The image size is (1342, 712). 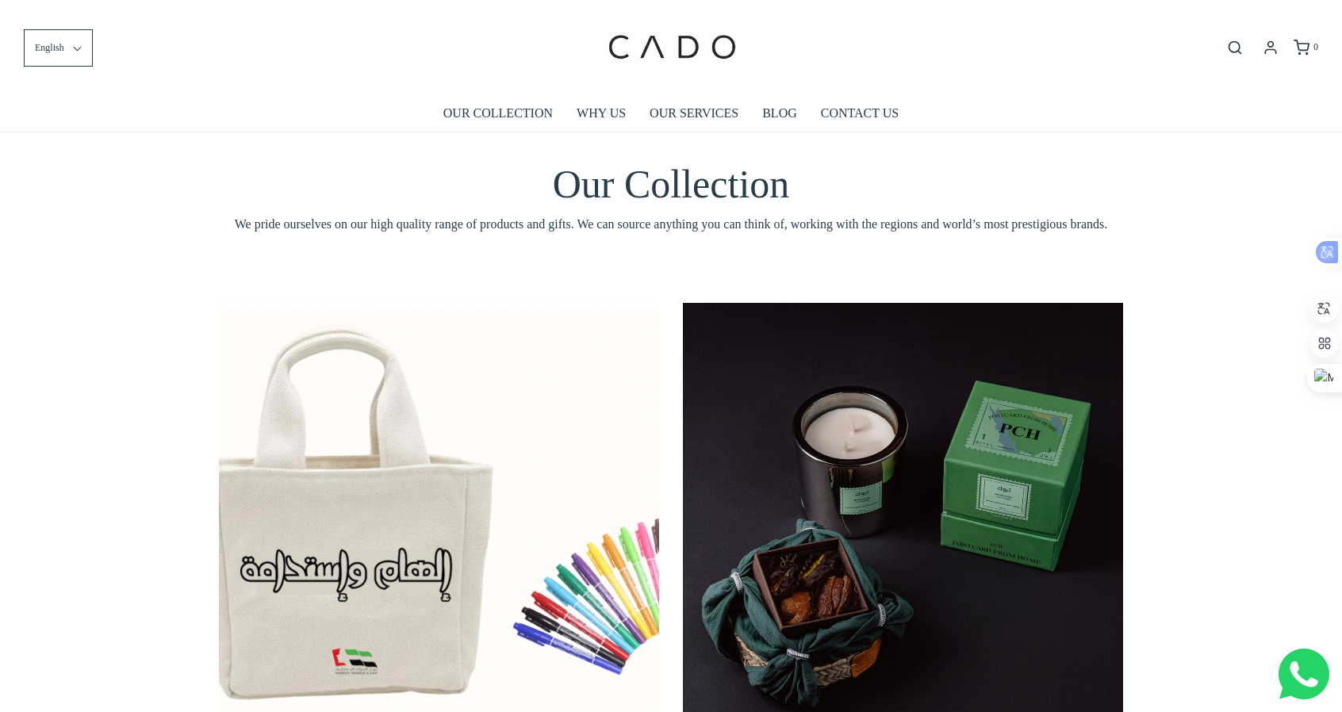 What do you see at coordinates (694, 113) in the screenshot?
I see `a: OUR SERVICES` at bounding box center [694, 113].